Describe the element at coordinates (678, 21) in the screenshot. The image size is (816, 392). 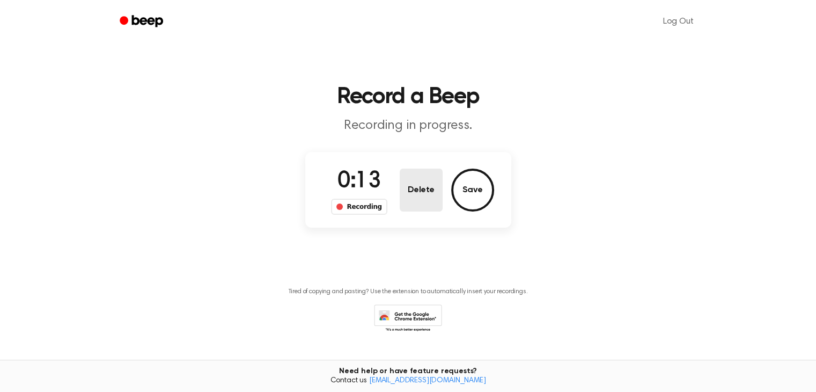
I see `a: Log Out` at that location.